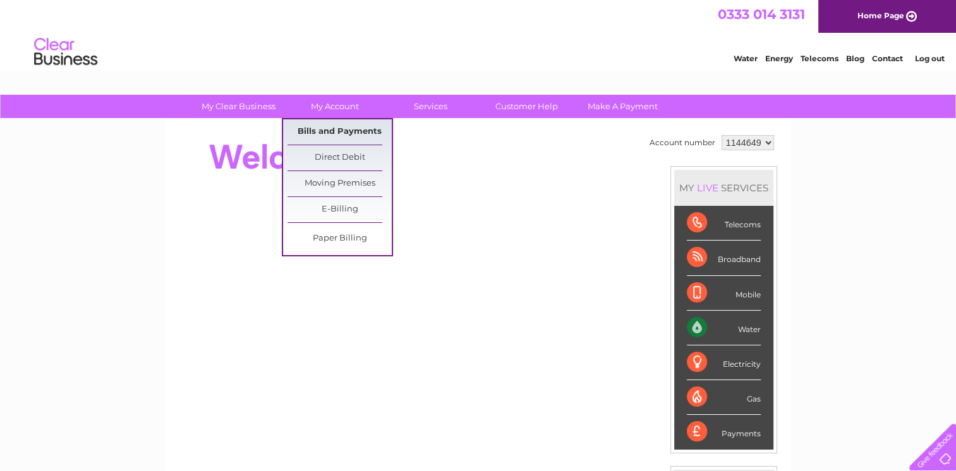 This screenshot has height=471, width=956. I want to click on a: Energy, so click(779, 58).